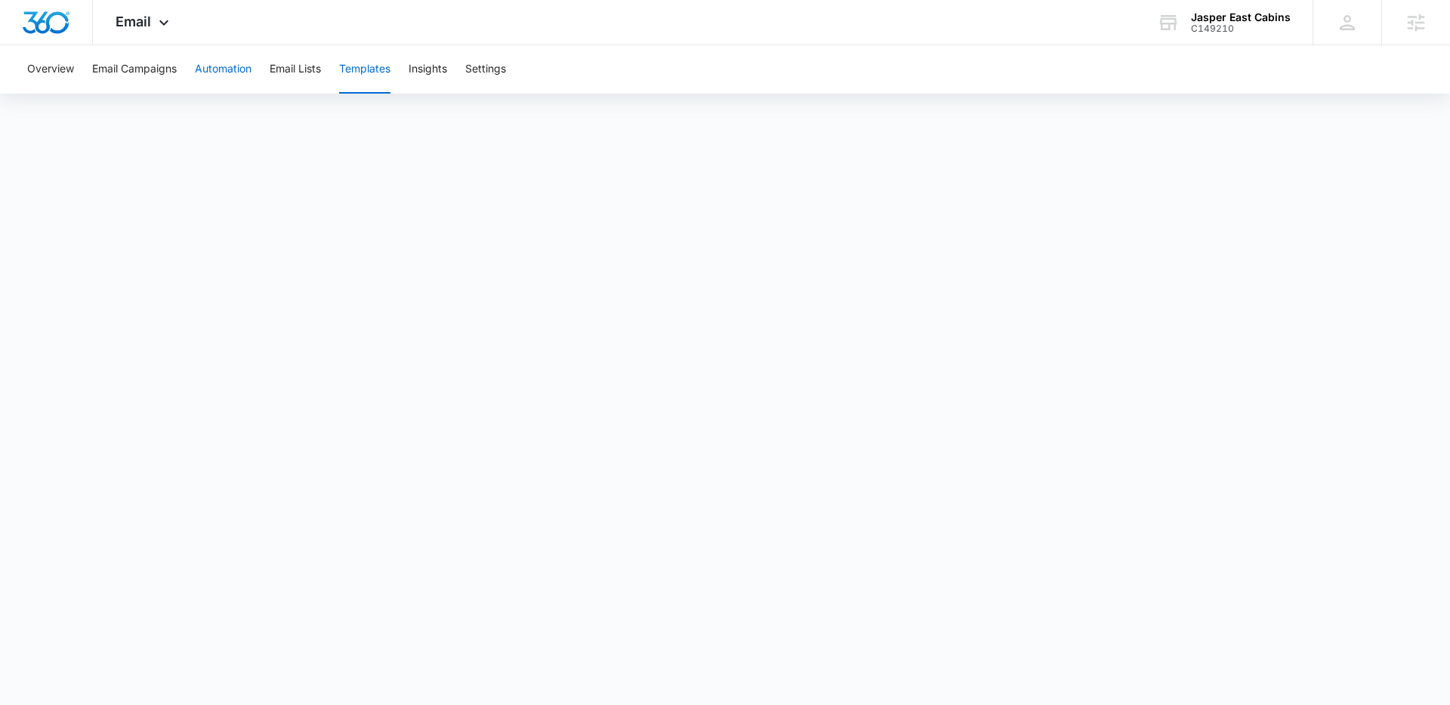 The width and height of the screenshot is (1450, 705). What do you see at coordinates (51, 69) in the screenshot?
I see `button: Overview` at bounding box center [51, 69].